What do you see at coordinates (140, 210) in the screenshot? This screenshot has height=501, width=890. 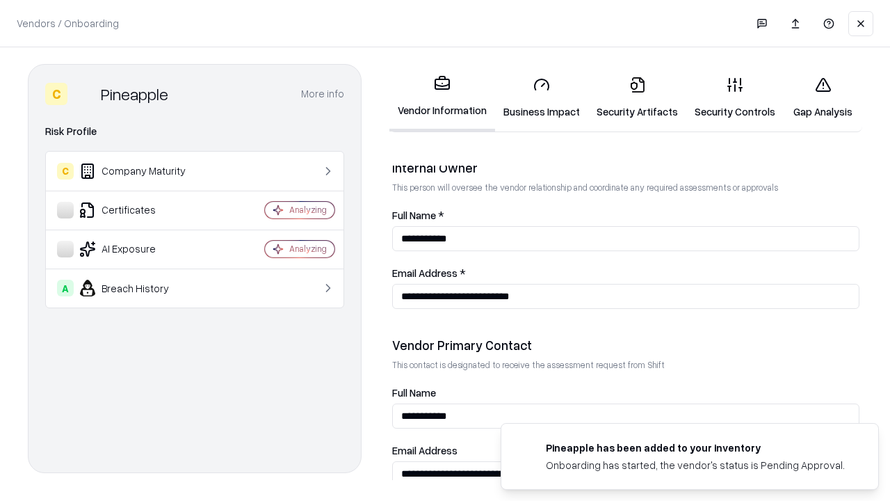 I see `div: Certificates` at bounding box center [140, 210].